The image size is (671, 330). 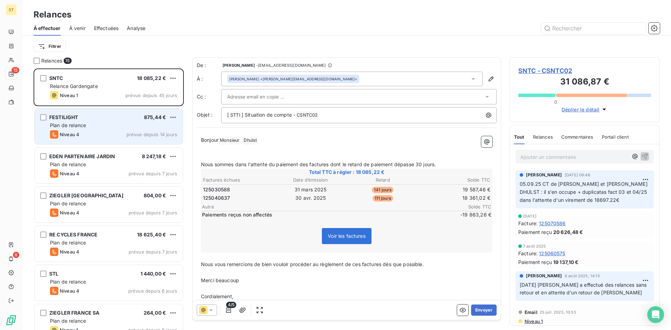 I want to click on span: 6, so click(x=16, y=255).